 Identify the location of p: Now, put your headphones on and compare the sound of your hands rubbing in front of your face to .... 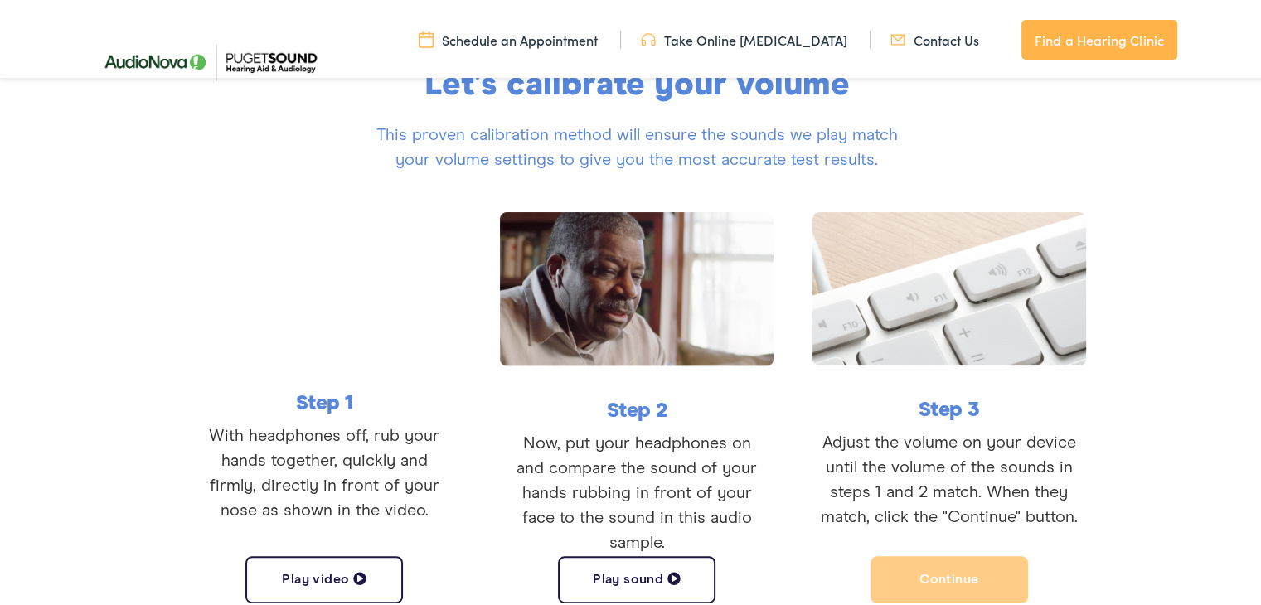
(637, 490).